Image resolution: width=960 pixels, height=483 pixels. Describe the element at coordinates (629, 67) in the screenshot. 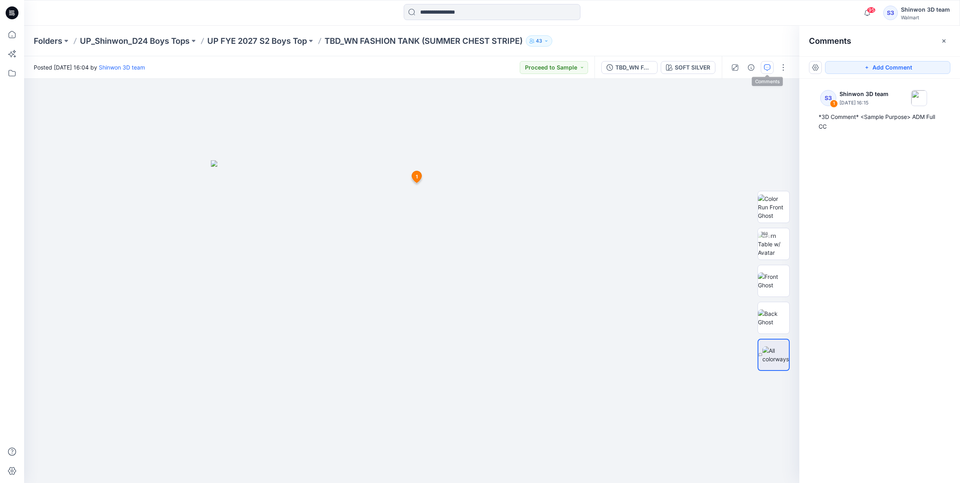

I see `button: TBD_WN FASHION TANK (SUMMER CHEST STRIPE)` at that location.